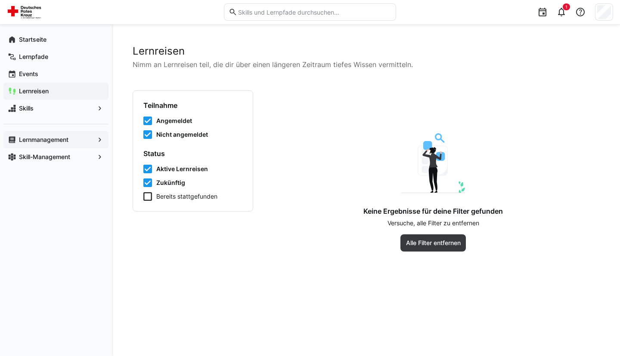 Image resolution: width=620 pixels, height=356 pixels. I want to click on span: Alle Filter entfernen, so click(433, 243).